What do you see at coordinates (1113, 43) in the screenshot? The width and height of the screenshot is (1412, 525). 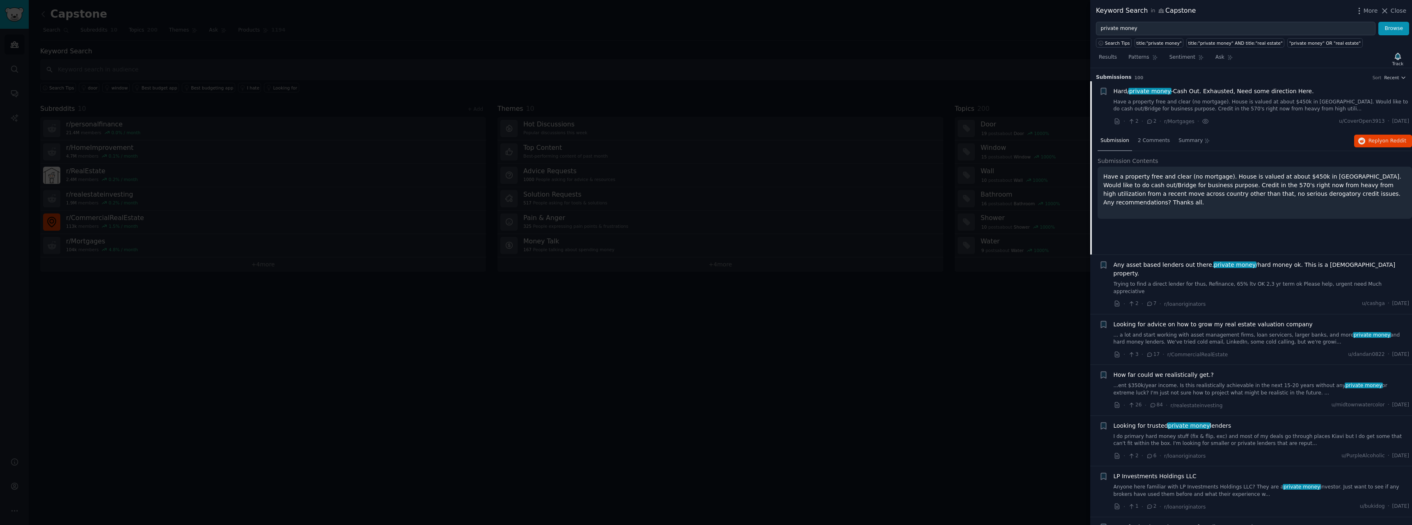 I see `button: Search Tips` at bounding box center [1113, 43].